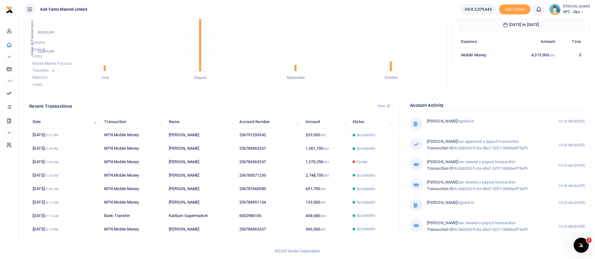 This screenshot has height=259, width=595. I want to click on a: UGX 2,379,645, so click(478, 9).